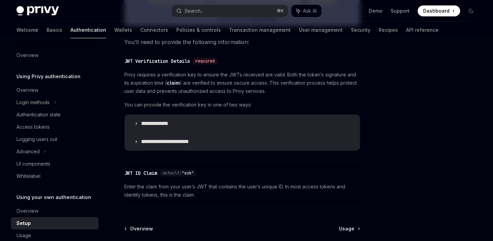  Describe the element at coordinates (141, 229) in the screenshot. I see `span: Overview` at that location.